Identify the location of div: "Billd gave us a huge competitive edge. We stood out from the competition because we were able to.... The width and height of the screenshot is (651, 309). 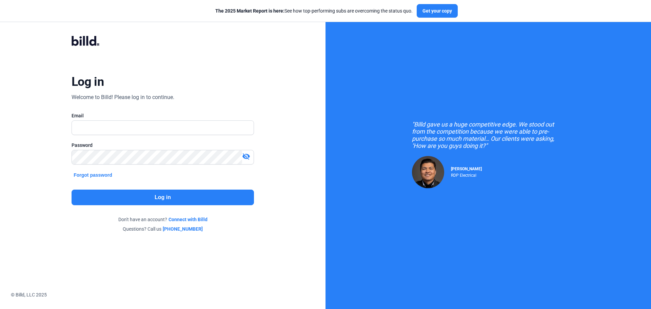
(488, 135).